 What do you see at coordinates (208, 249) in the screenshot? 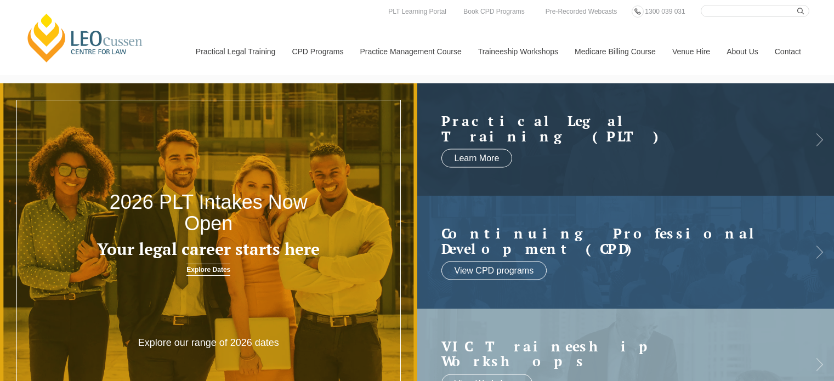
I see `h3: Your legal career starts here` at bounding box center [208, 249].